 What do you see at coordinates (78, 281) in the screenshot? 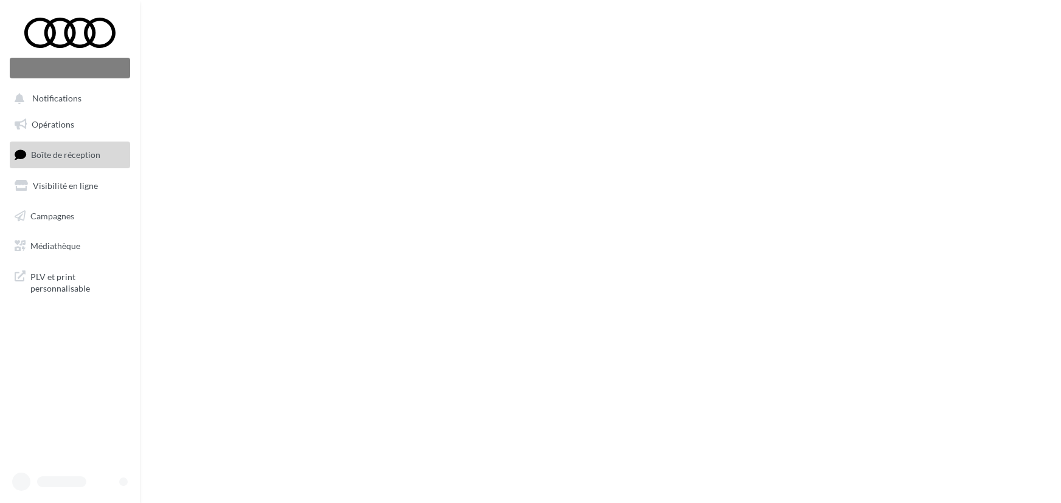
I see `span: PLV et print personnalisable` at bounding box center [78, 281].